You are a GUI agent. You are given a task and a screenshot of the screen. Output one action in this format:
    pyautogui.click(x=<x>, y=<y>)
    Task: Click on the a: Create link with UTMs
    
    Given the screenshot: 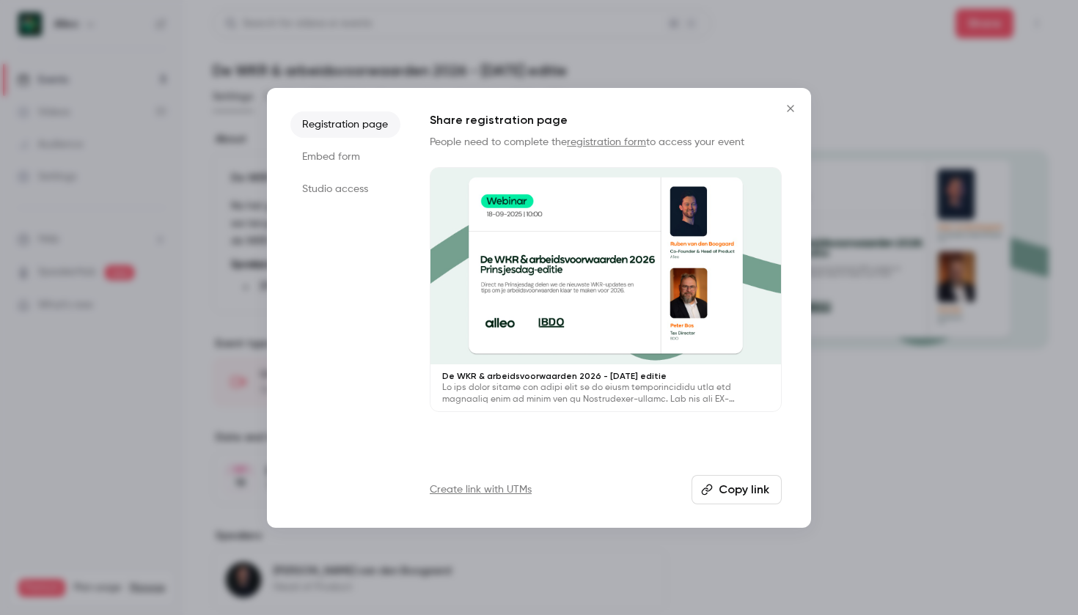 What is the action you would take?
    pyautogui.click(x=480, y=490)
    